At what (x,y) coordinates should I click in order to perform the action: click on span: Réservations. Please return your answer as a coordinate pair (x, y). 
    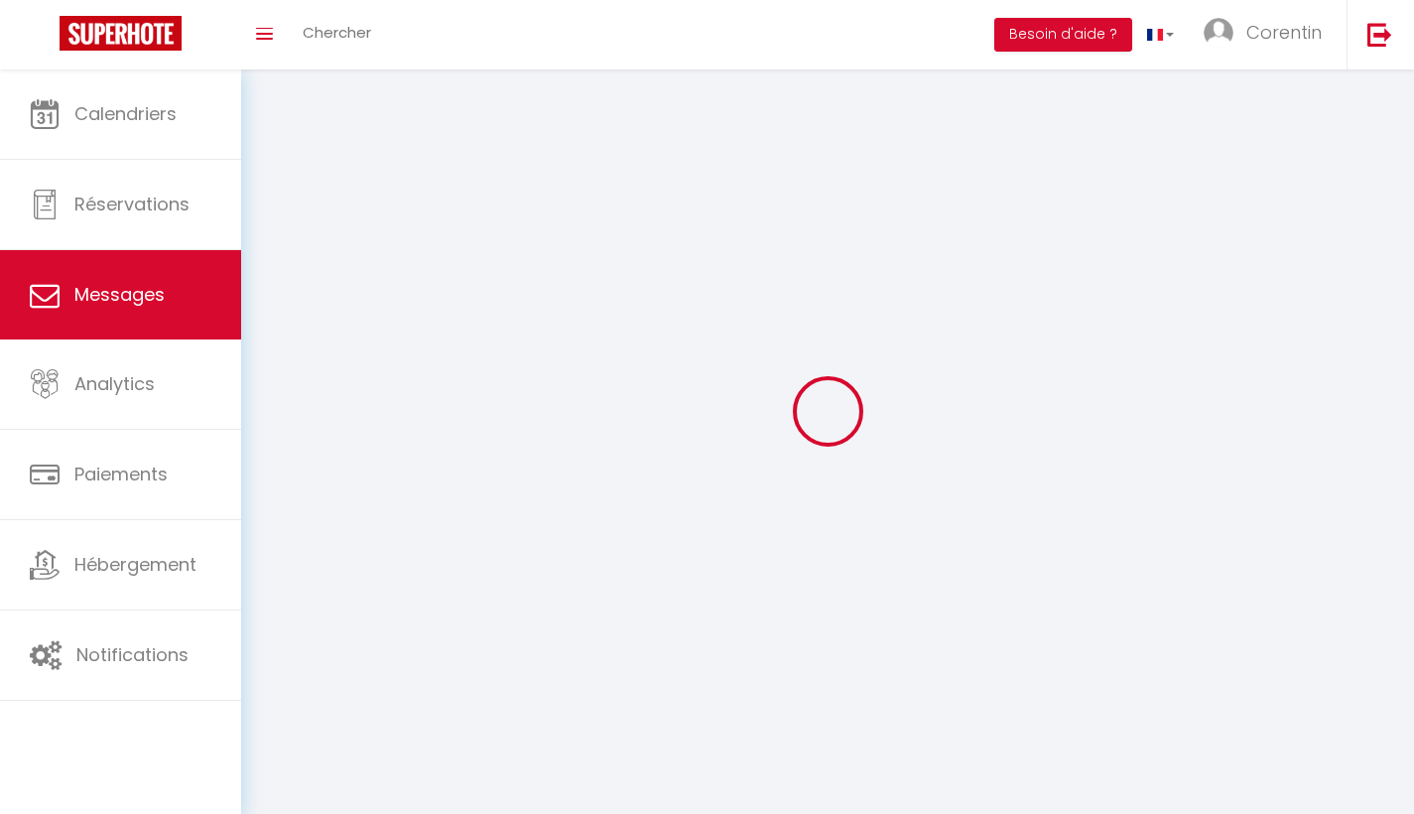
    Looking at the image, I should click on (132, 203).